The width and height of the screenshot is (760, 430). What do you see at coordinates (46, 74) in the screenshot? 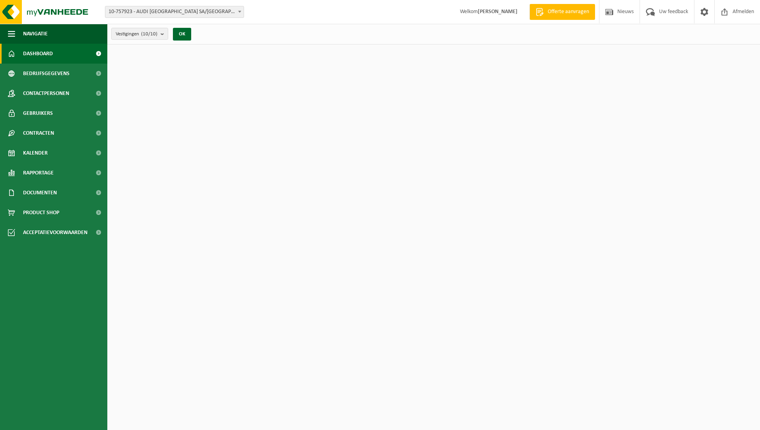
I see `span: Bedrijfsgegevens` at bounding box center [46, 74].